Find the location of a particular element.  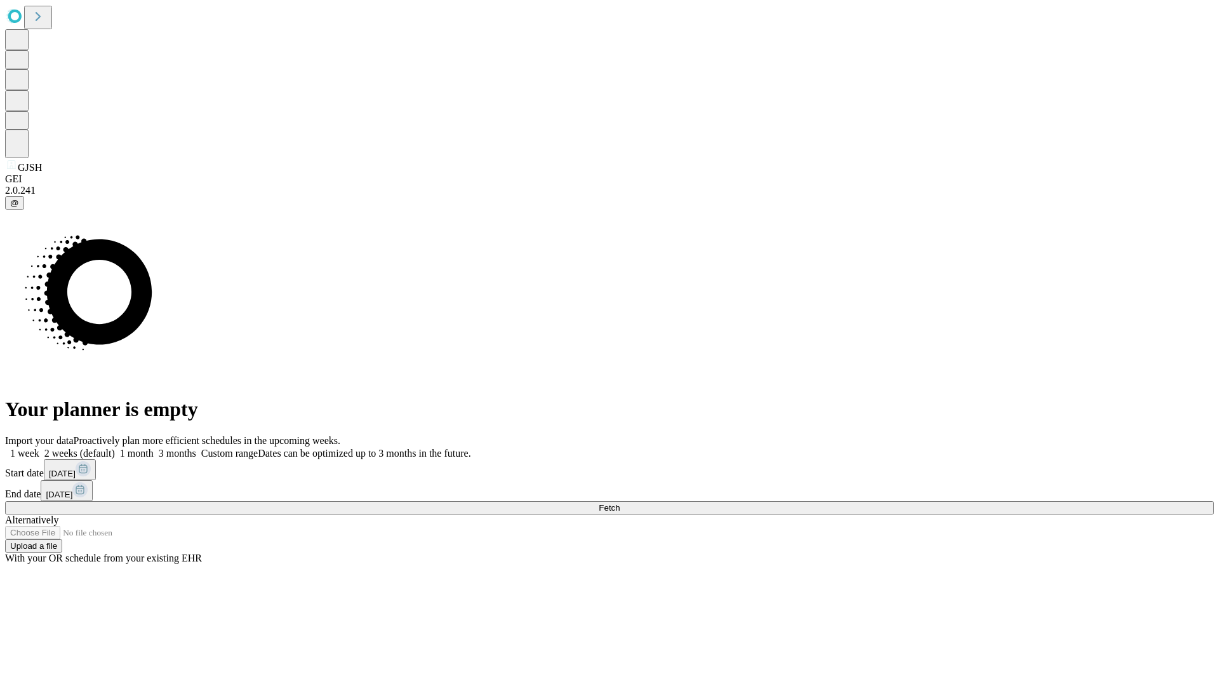

div: Start date is located at coordinates (610, 469).